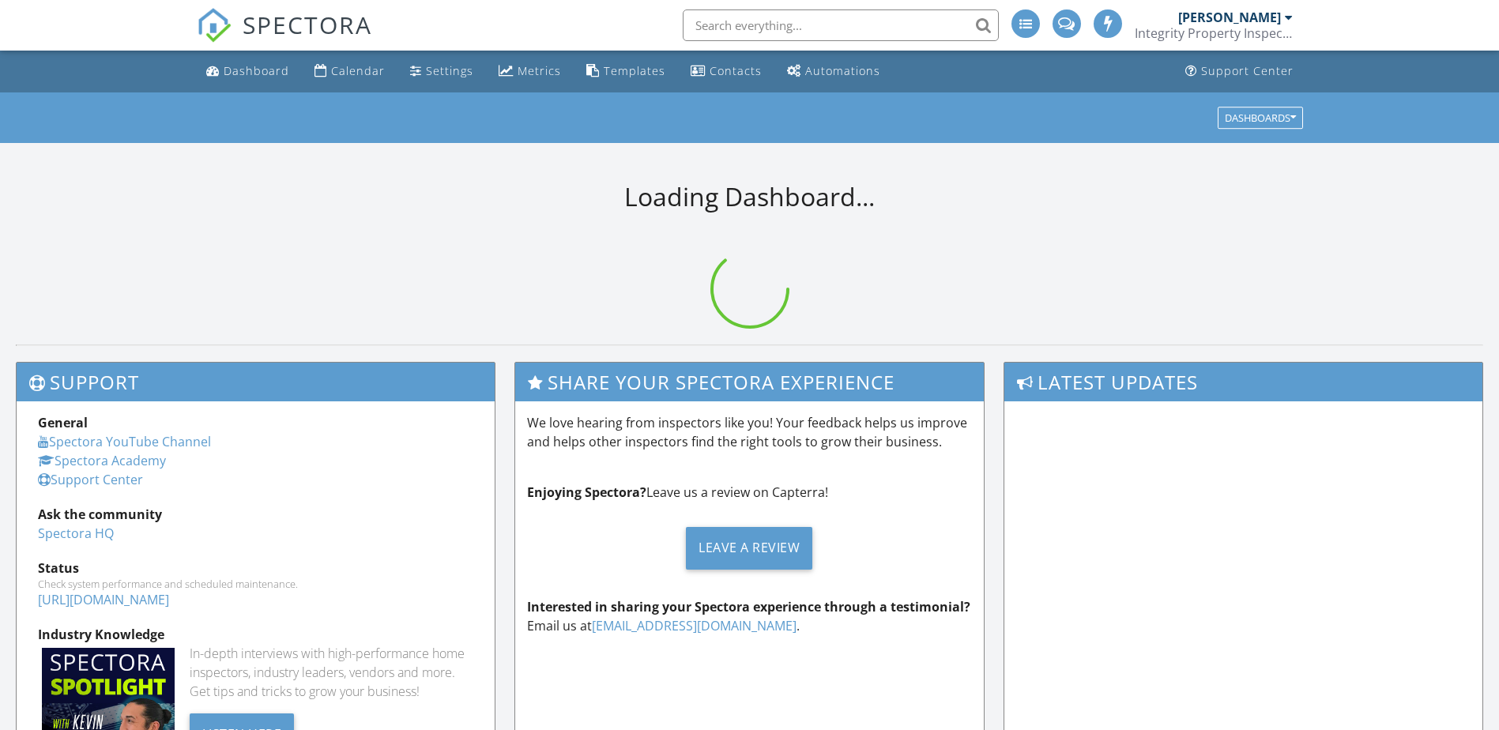 This screenshot has height=730, width=1499. I want to click on div: Ask the community, so click(255, 515).